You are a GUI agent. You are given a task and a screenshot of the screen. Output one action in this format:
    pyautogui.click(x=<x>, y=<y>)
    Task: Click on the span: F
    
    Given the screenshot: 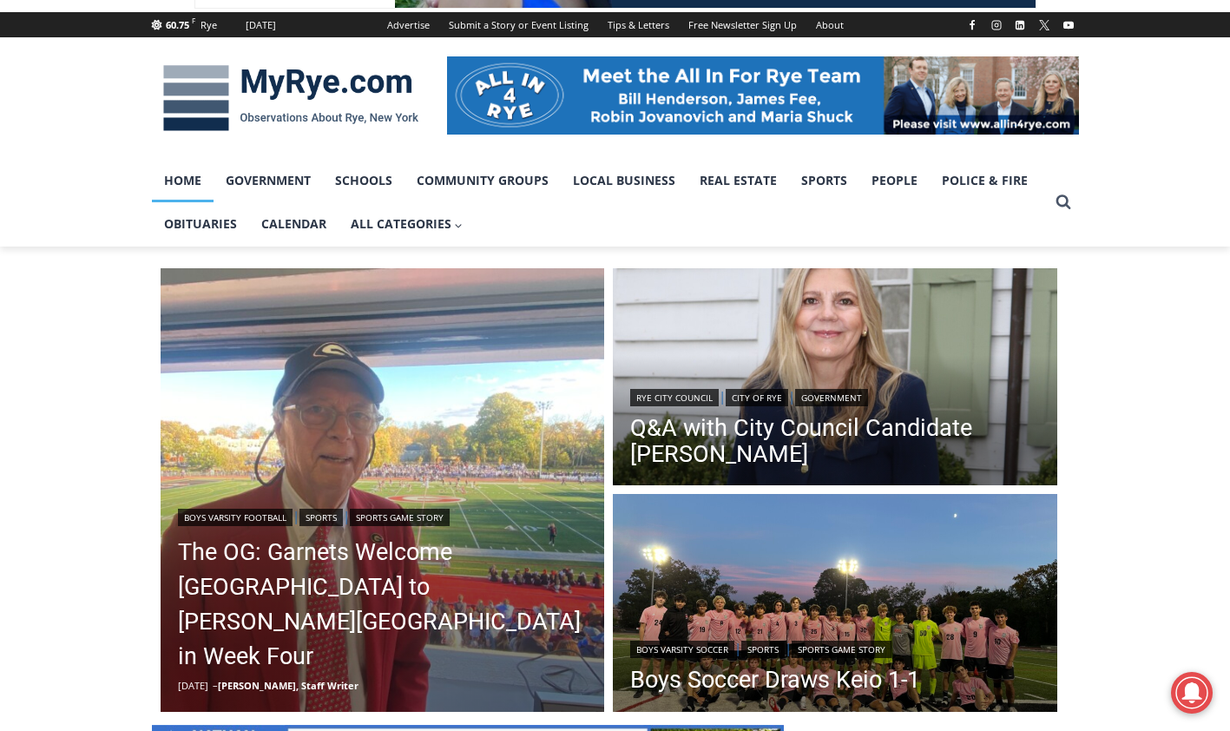 What is the action you would take?
    pyautogui.click(x=194, y=20)
    